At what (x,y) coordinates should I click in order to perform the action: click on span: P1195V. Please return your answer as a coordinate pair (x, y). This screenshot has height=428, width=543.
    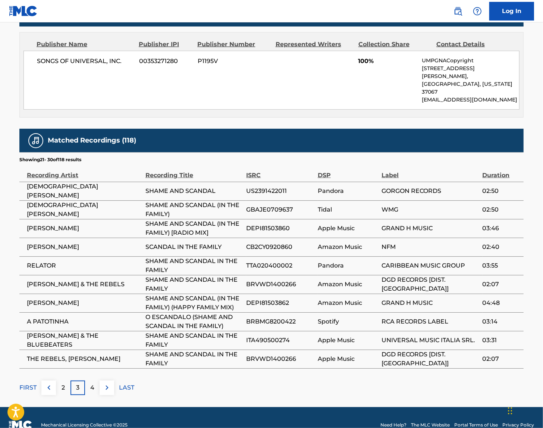
    Looking at the image, I should click on (234, 61).